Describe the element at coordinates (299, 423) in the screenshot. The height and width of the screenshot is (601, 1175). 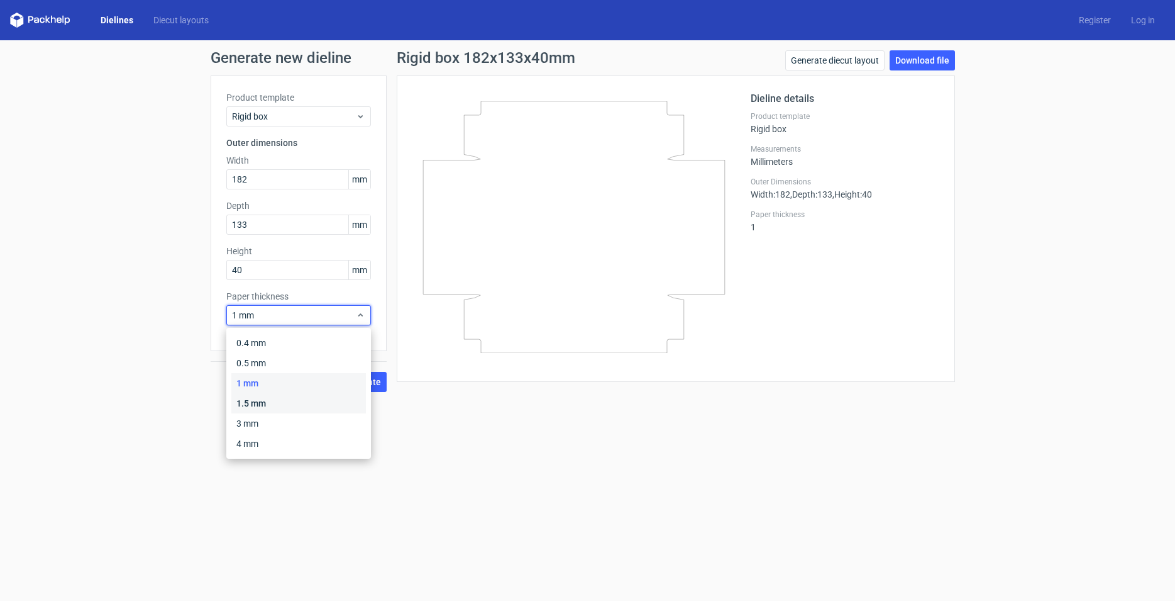
I see `div: 3 mm` at that location.